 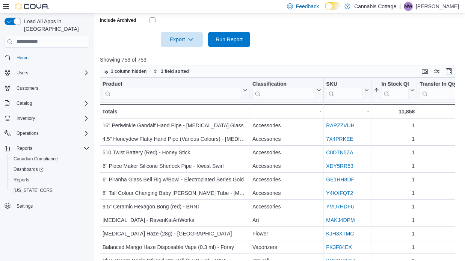 What do you see at coordinates (23, 58) in the screenshot?
I see `a: Home` at bounding box center [23, 58].